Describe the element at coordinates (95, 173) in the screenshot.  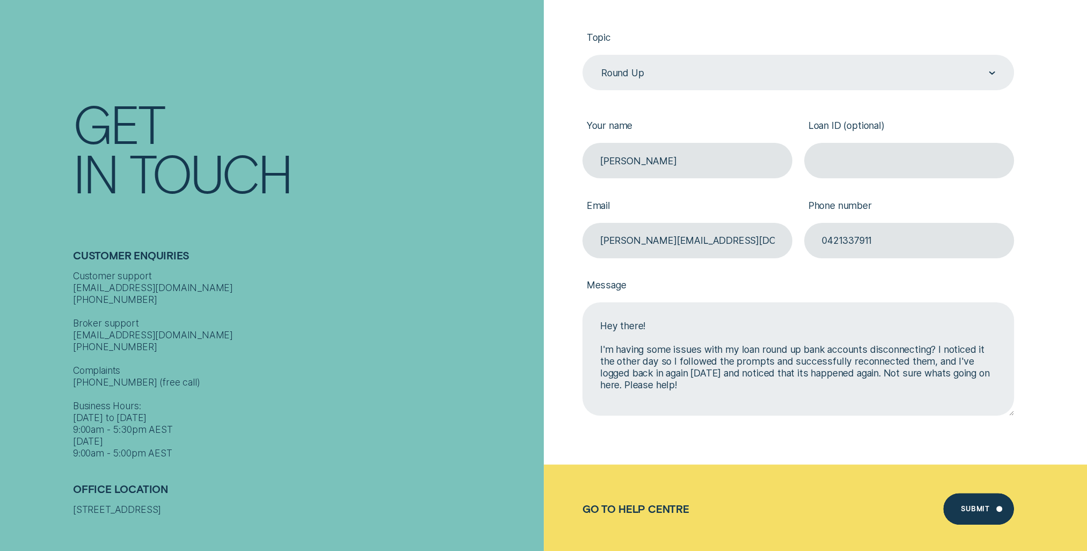
I see `div: In` at that location.